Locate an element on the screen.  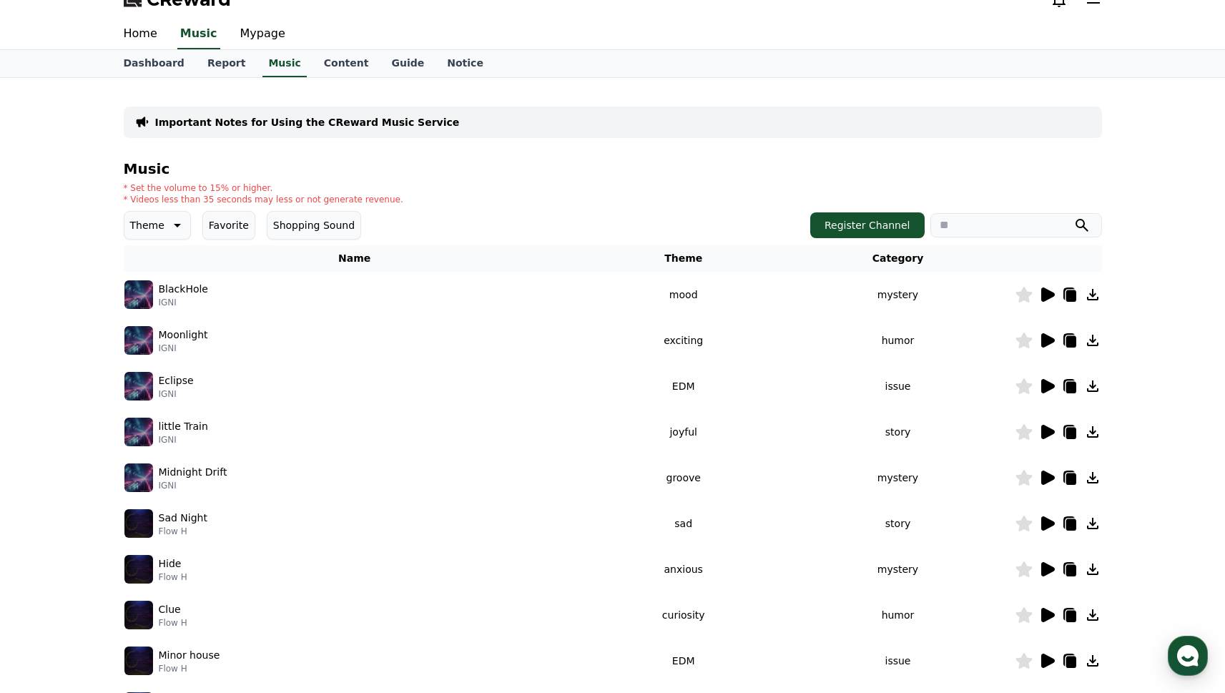
td: joyful is located at coordinates (684, 432).